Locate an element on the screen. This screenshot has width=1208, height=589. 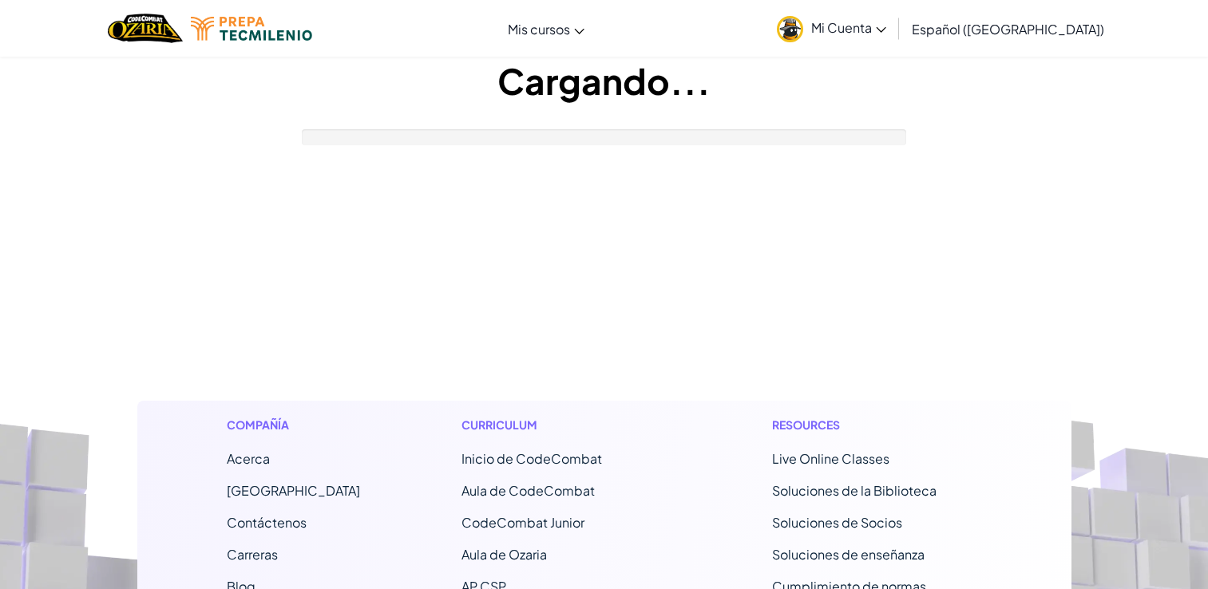
img: avatar is located at coordinates (790, 29).